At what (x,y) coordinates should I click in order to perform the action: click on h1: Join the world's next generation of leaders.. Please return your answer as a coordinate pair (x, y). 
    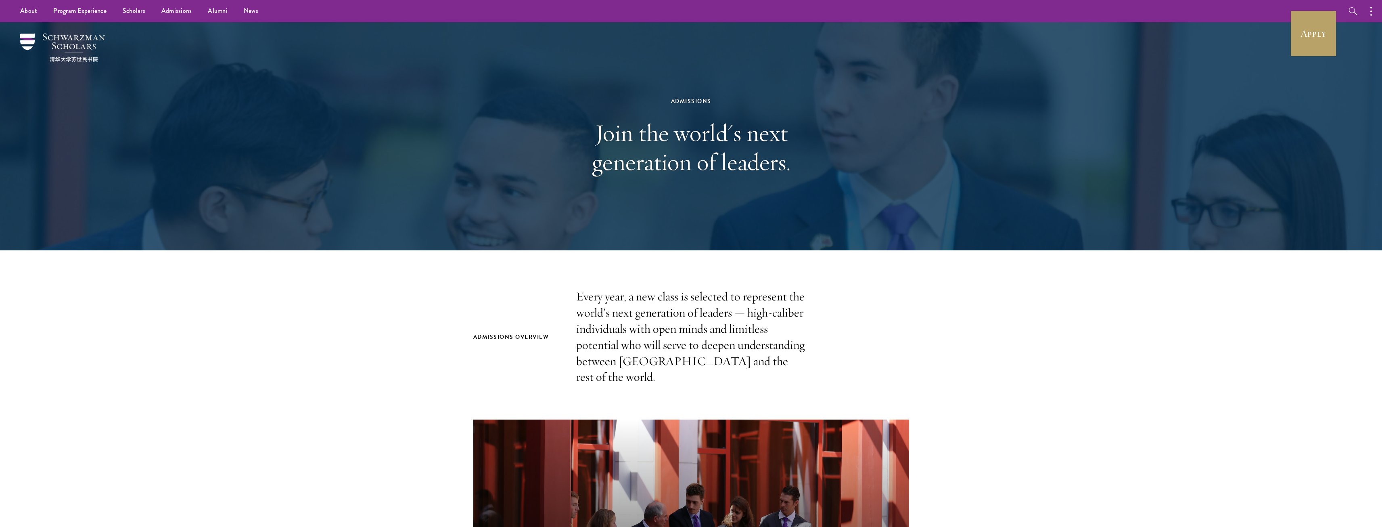
    Looking at the image, I should click on (691, 147).